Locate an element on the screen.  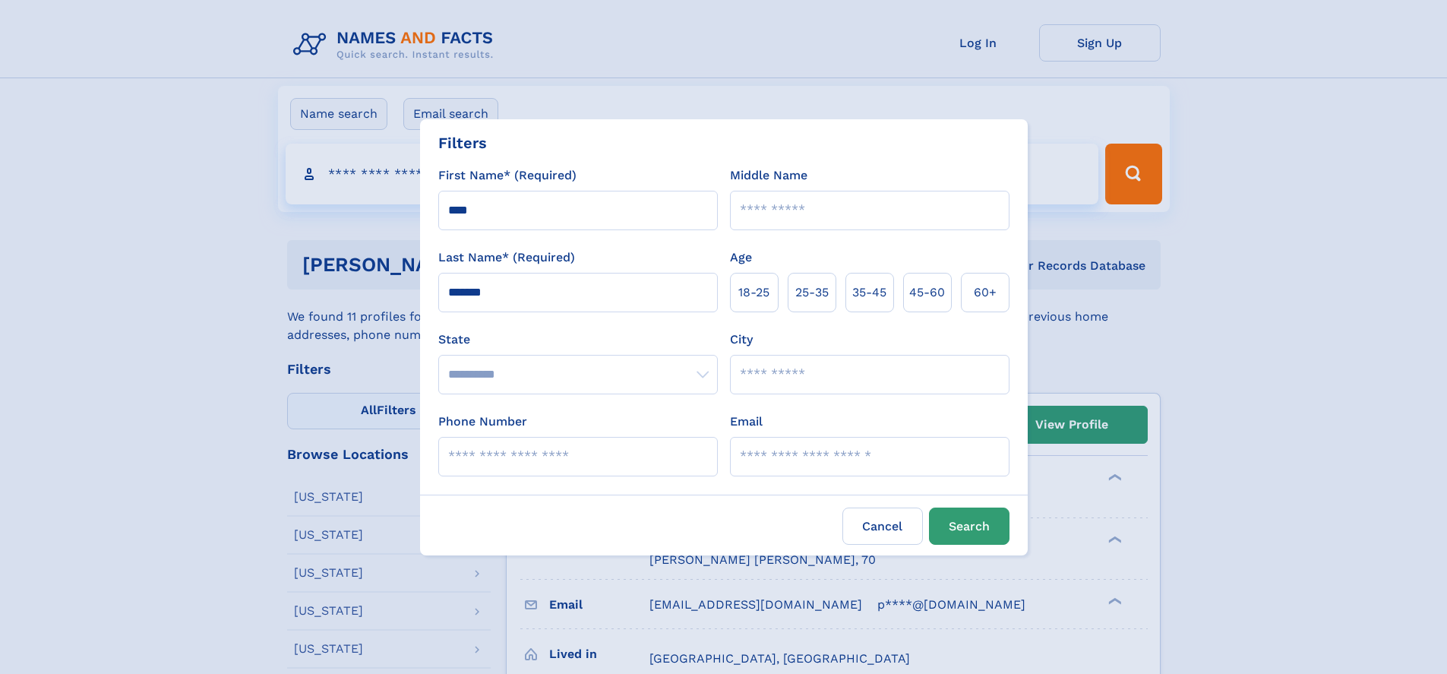
label: State is located at coordinates (578, 340).